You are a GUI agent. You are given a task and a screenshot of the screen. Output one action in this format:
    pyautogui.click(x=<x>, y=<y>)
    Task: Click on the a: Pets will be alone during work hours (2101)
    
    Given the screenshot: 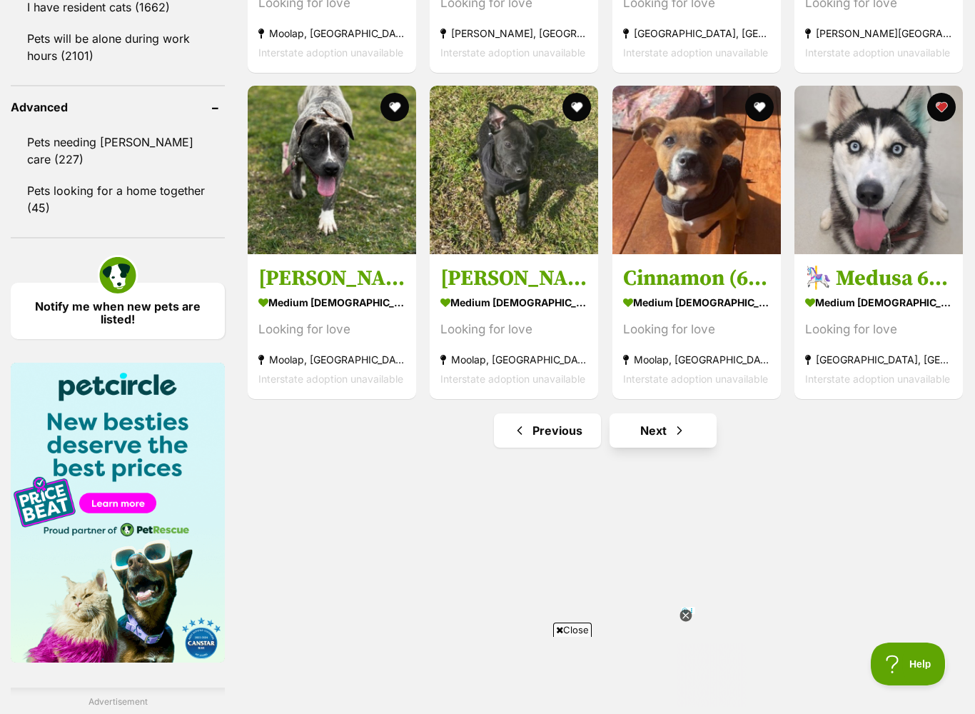 What is the action you would take?
    pyautogui.click(x=118, y=47)
    